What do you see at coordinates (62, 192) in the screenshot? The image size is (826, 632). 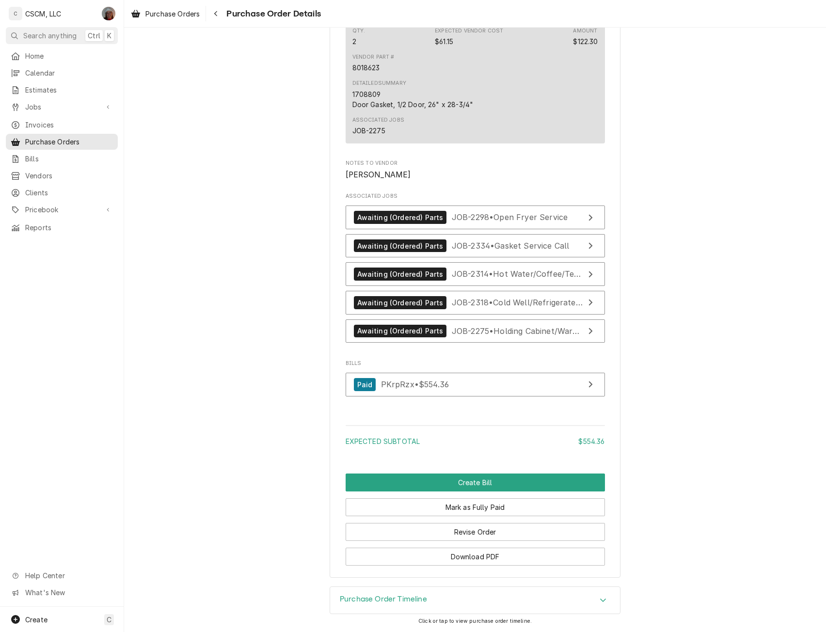 I see `a: Clients` at bounding box center [62, 192].